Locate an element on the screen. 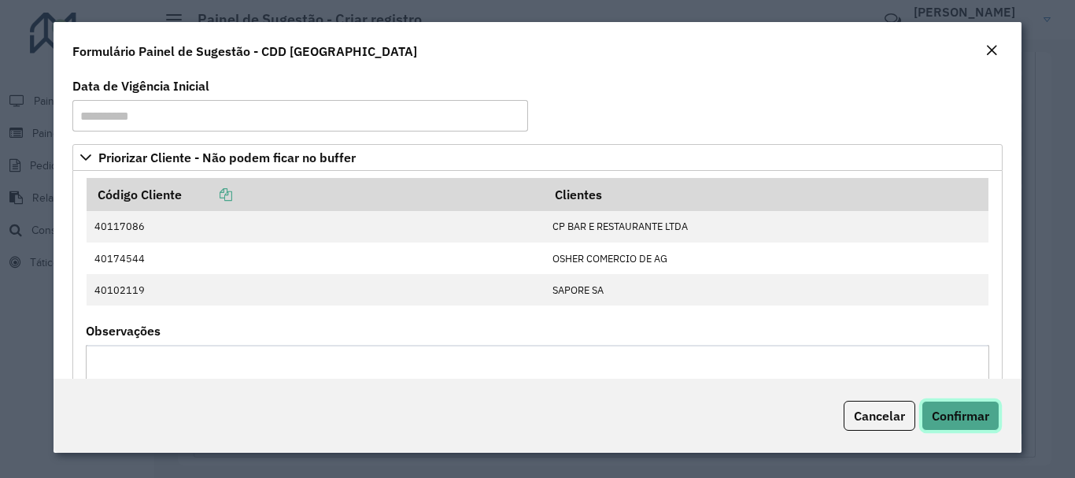 This screenshot has height=478, width=1075. button: Cancelar is located at coordinates (879, 416).